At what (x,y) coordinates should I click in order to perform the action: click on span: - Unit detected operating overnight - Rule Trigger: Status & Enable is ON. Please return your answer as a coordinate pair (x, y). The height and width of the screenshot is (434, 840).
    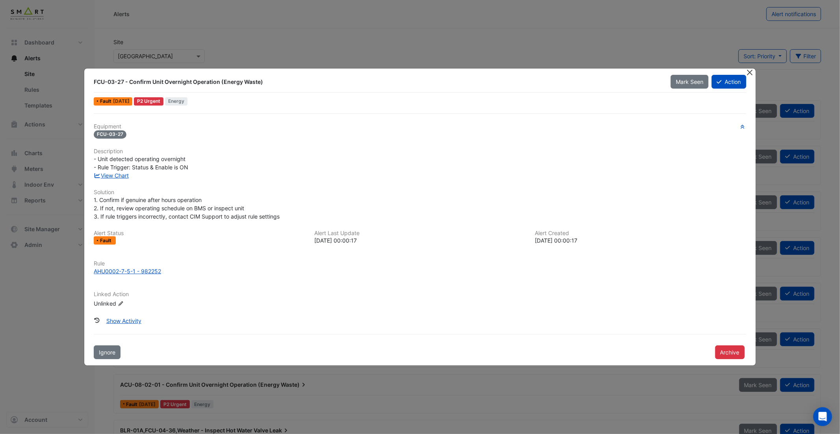
    Looking at the image, I should click on (141, 163).